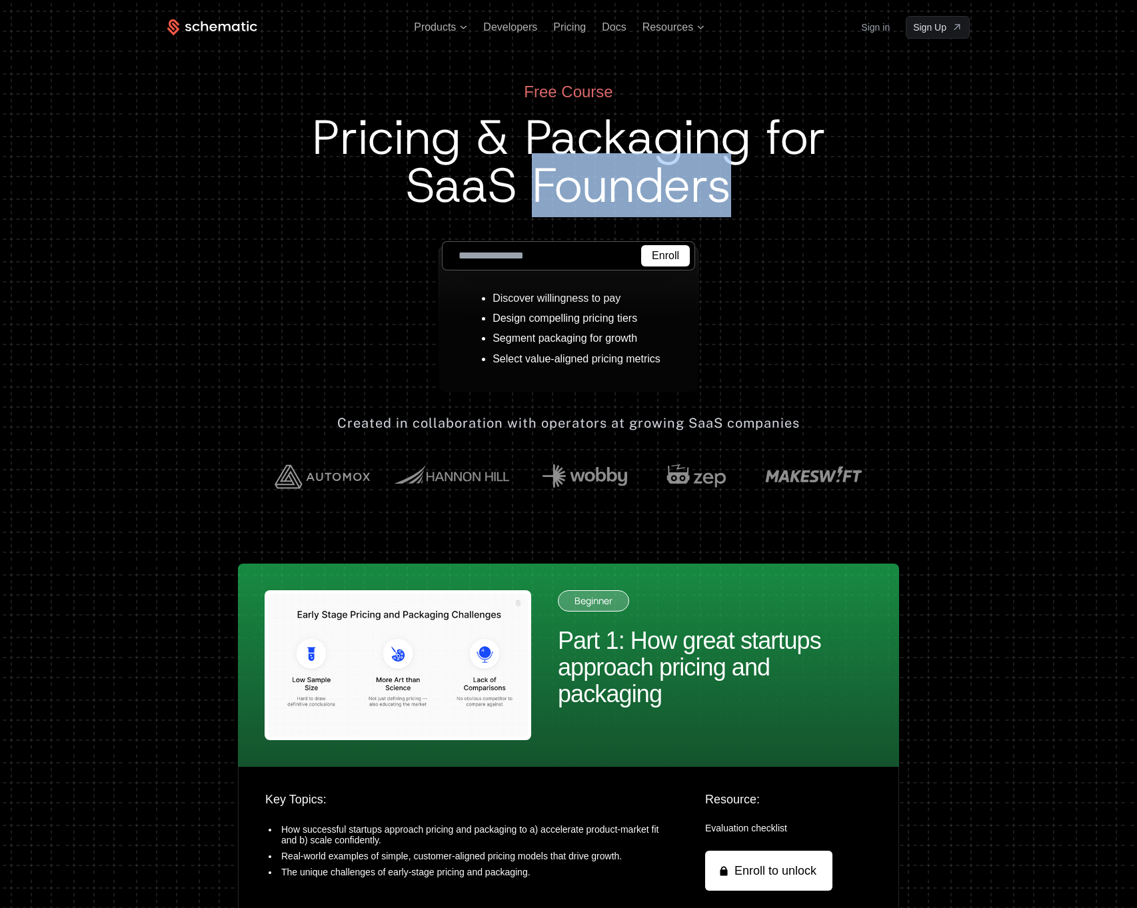  What do you see at coordinates (930, 27) in the screenshot?
I see `span: Sign Up` at bounding box center [930, 27].